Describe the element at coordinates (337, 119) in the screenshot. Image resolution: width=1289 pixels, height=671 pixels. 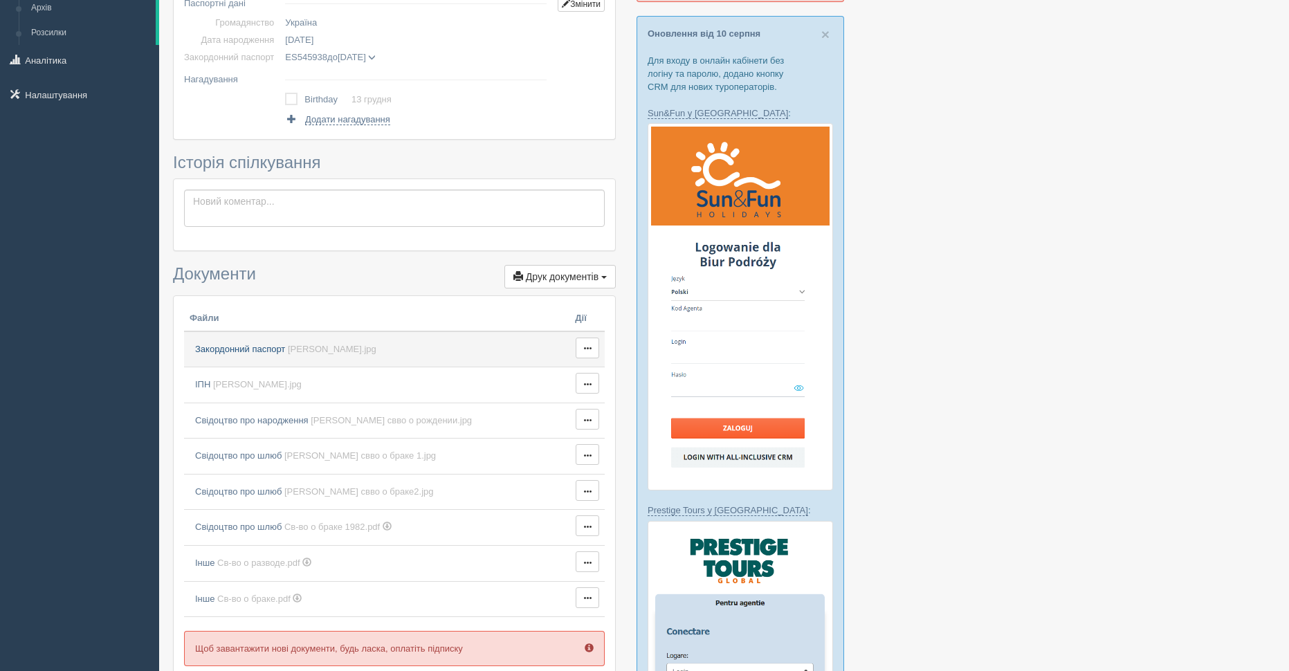
I see `a: Додати нагадування` at that location.